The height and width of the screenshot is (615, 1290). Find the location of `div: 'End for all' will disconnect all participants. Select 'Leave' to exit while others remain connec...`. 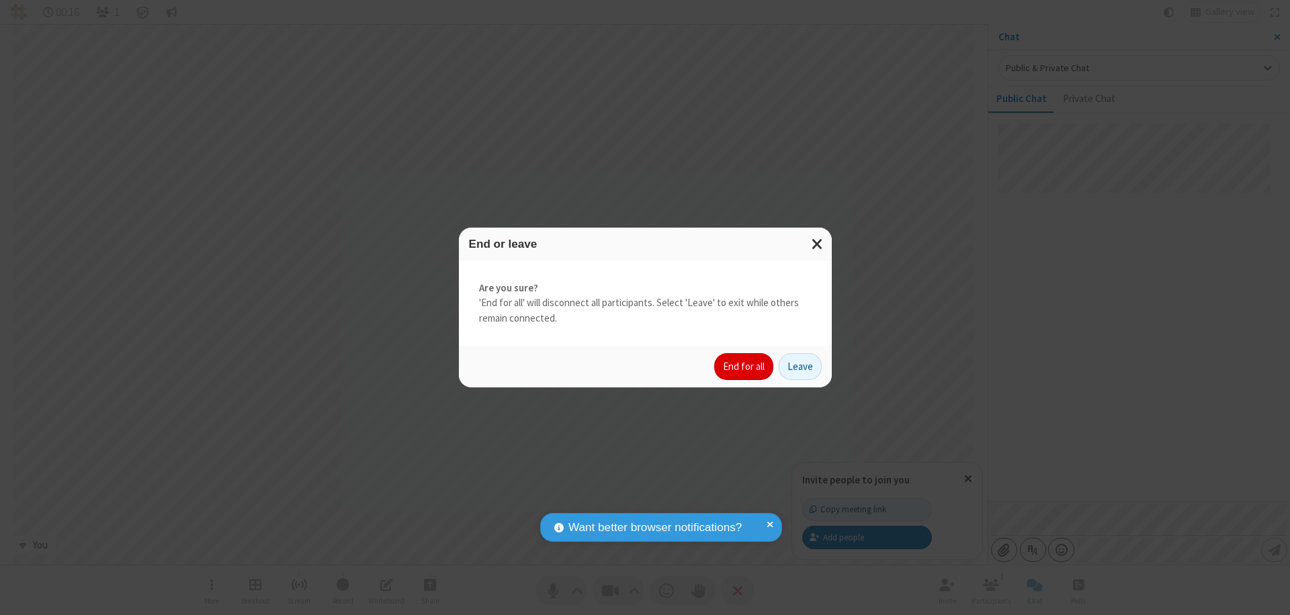

div: 'End for all' will disconnect all participants. Select 'Leave' to exit while others remain connec... is located at coordinates (645, 304).